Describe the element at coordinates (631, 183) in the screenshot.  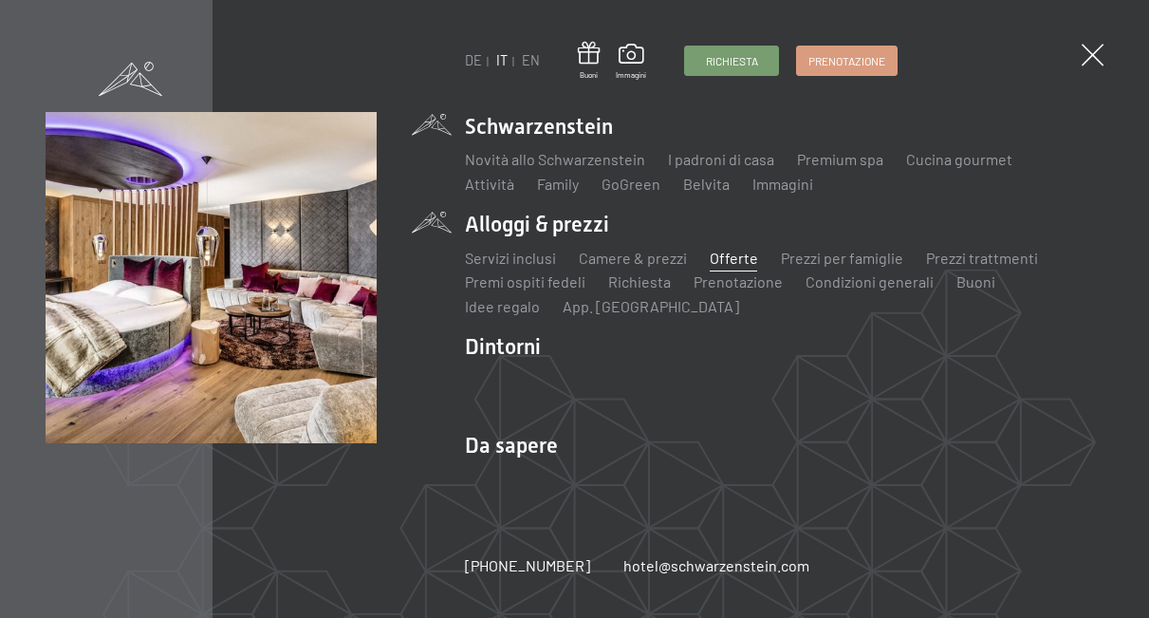
I see `a: GoGreen` at that location.